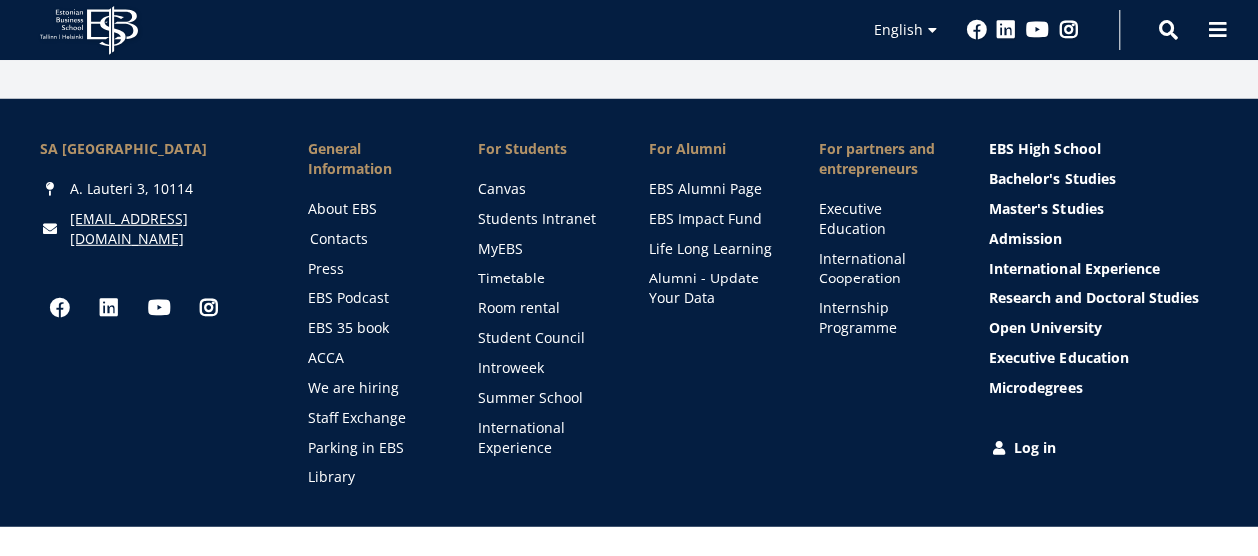  I want to click on a: Admission, so click(1104, 239).